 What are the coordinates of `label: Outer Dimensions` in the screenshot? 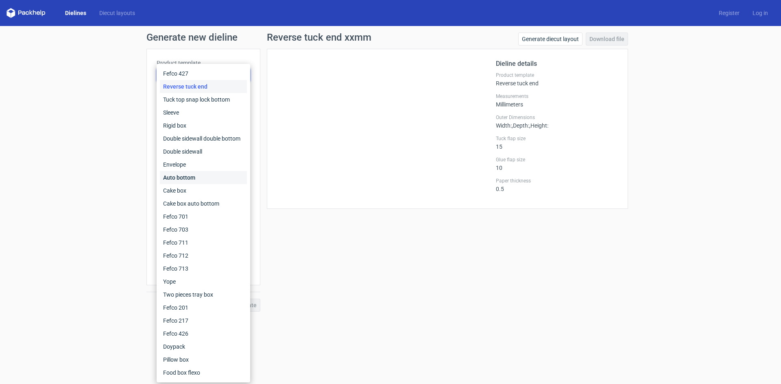 It's located at (557, 118).